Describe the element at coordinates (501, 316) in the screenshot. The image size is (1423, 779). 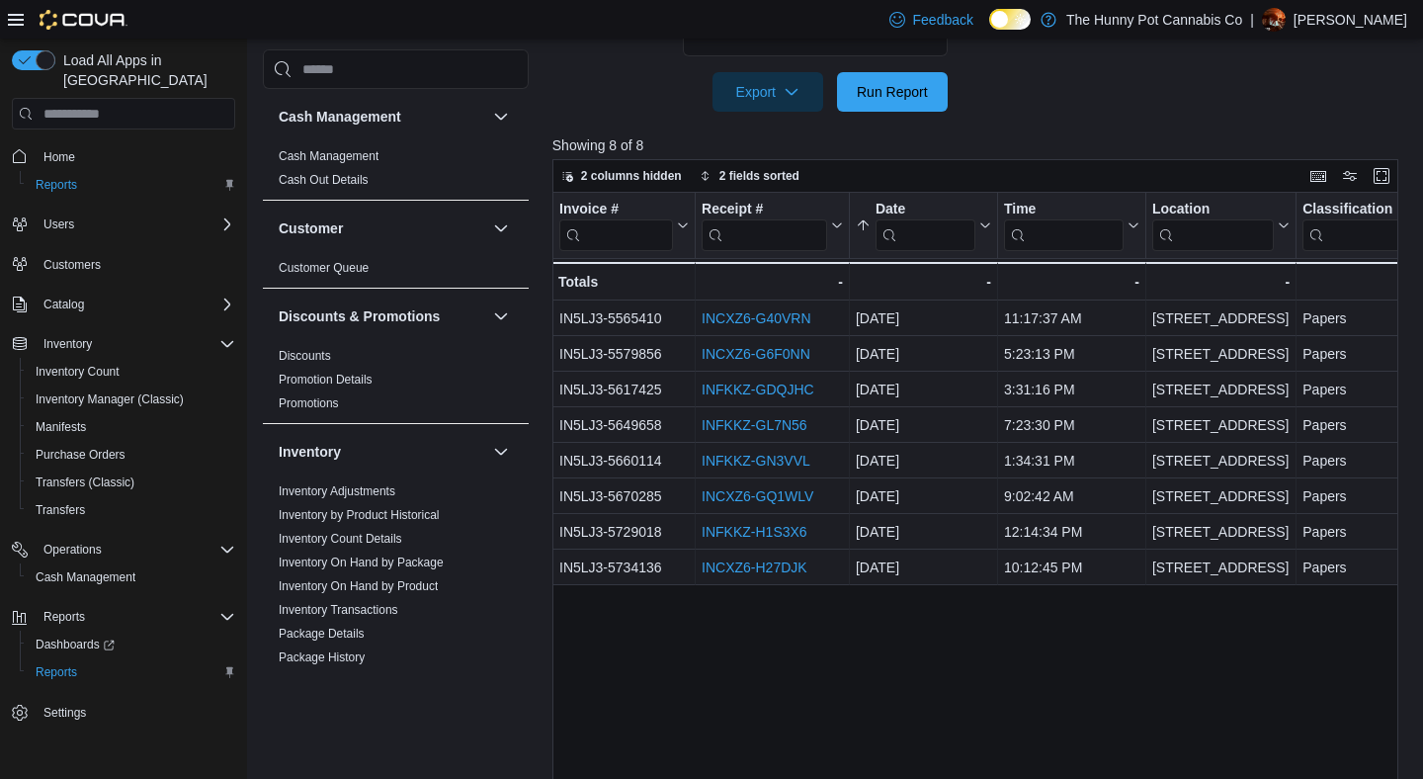
I see `button: Discounts & Promotions` at that location.